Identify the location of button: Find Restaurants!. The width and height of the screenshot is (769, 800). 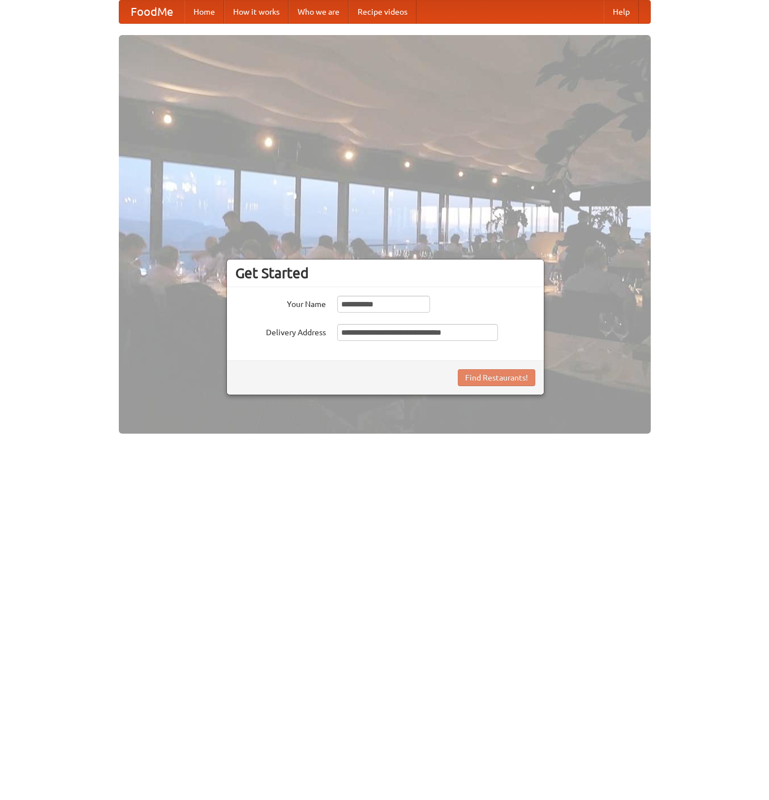
(496, 378).